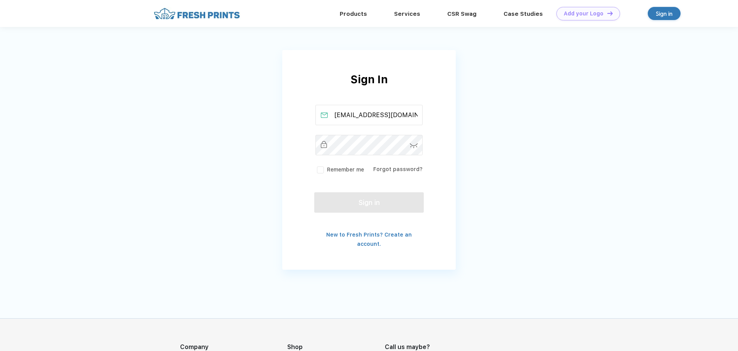 The image size is (738, 351). Describe the element at coordinates (369, 202) in the screenshot. I see `button: Sign in` at that location.